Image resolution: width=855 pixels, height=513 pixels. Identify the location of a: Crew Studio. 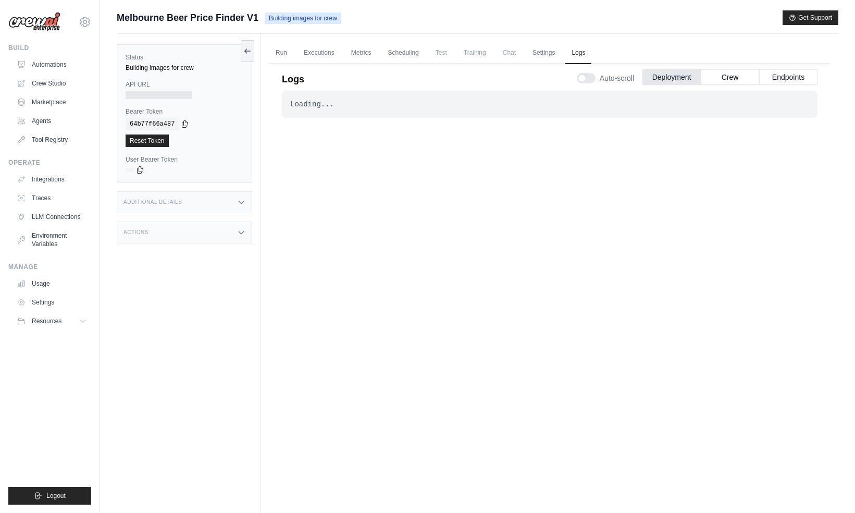
(52, 83).